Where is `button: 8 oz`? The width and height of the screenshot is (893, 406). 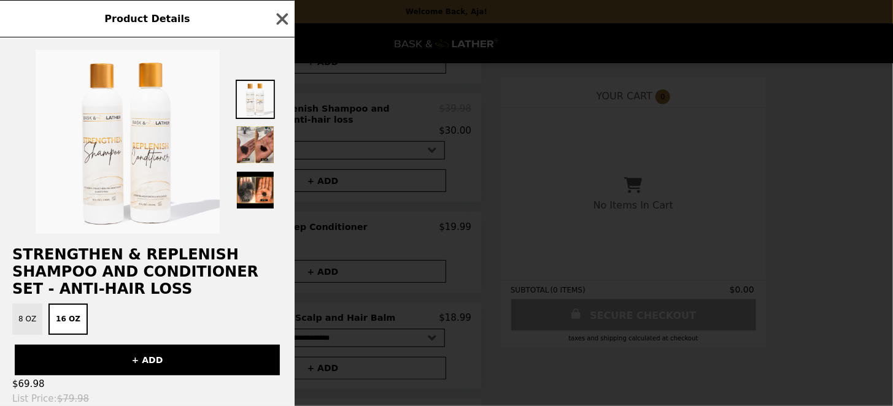 button: 8 oz is located at coordinates (27, 319).